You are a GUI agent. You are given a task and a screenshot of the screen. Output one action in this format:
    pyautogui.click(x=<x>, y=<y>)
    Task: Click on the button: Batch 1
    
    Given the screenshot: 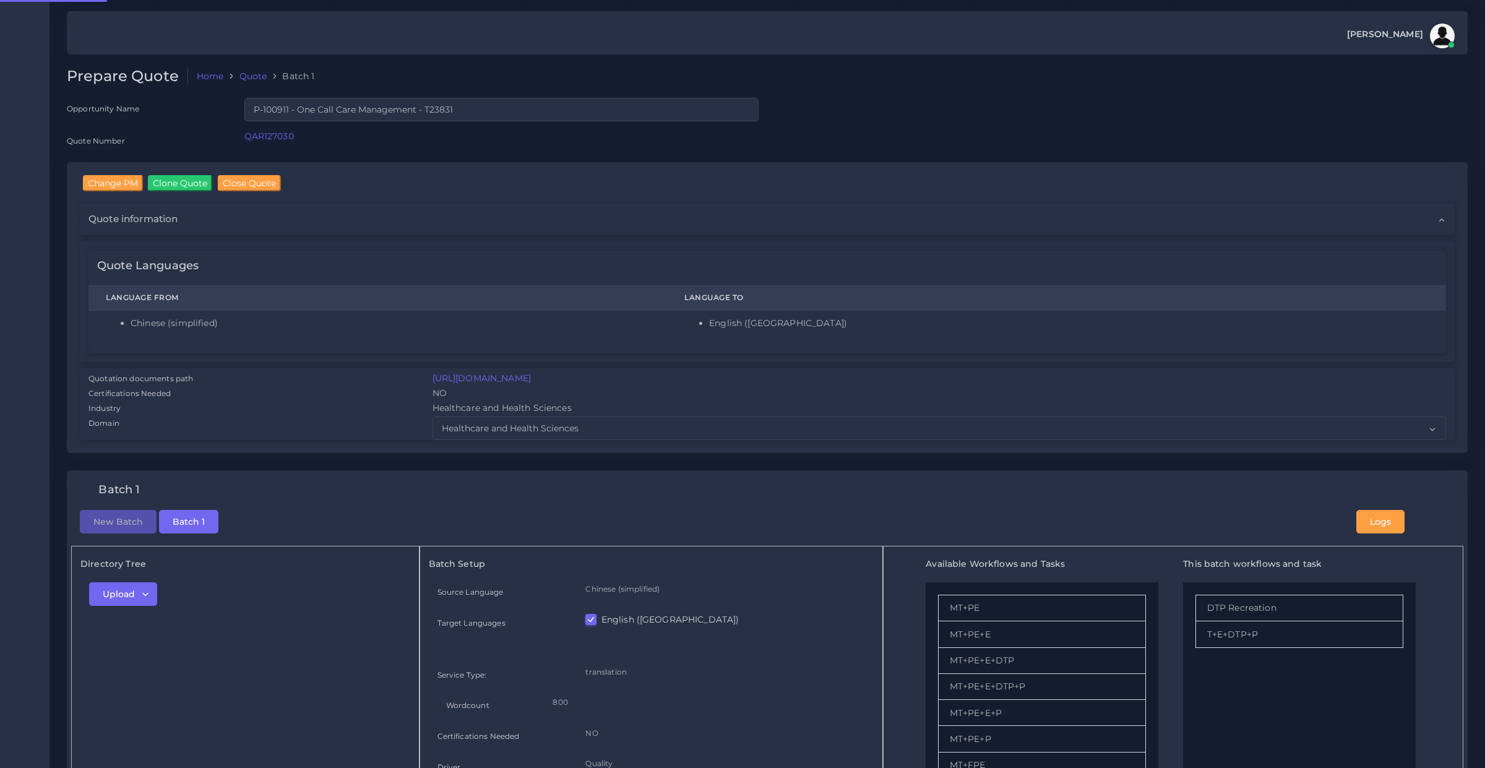 What is the action you would take?
    pyautogui.click(x=189, y=522)
    